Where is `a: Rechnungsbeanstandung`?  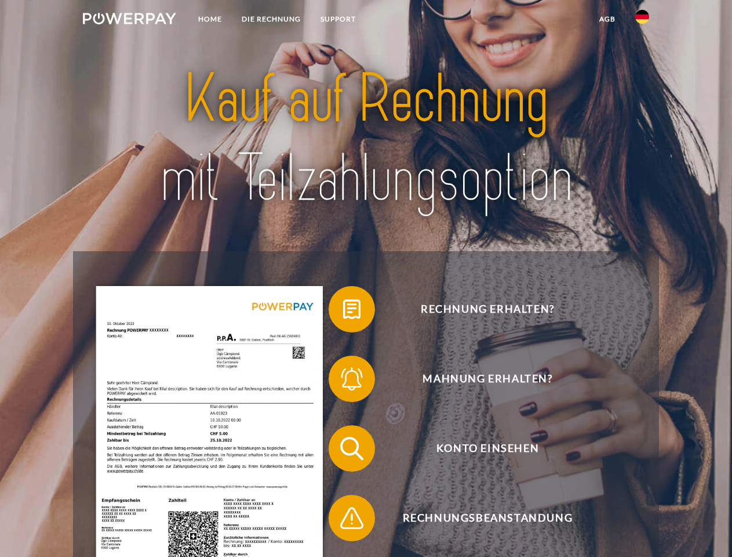 a: Rechnungsbeanstandung is located at coordinates (480, 518).